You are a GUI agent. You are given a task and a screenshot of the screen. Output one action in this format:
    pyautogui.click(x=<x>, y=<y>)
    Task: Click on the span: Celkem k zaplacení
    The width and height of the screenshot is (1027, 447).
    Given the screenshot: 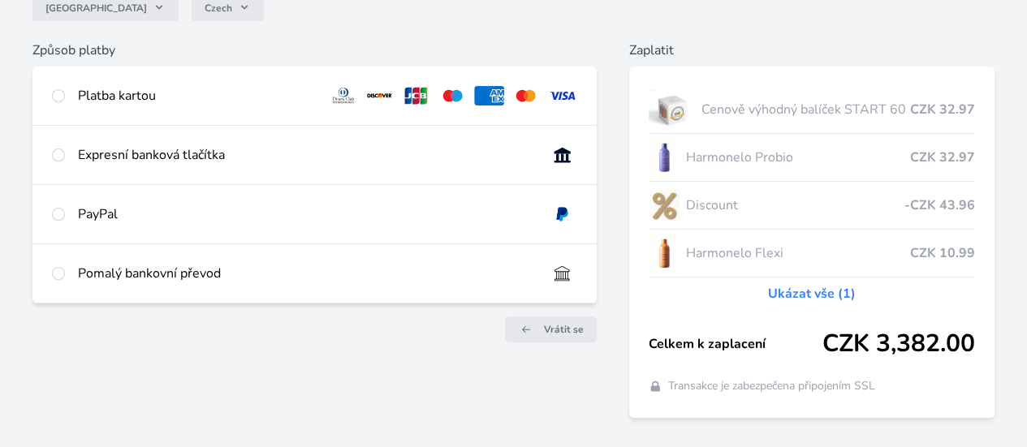 What is the action you would take?
    pyautogui.click(x=736, y=344)
    